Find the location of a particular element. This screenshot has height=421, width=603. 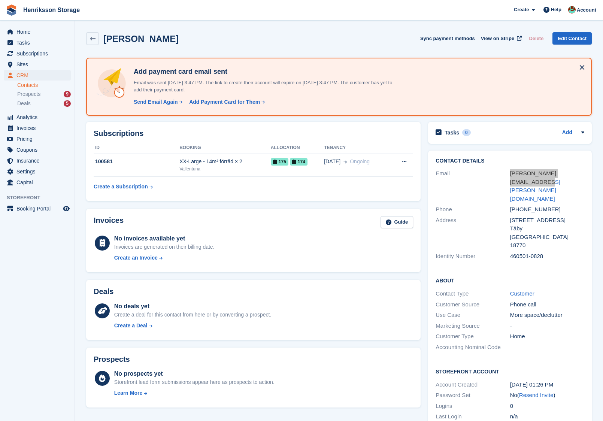

span: 174 is located at coordinates (299, 162).